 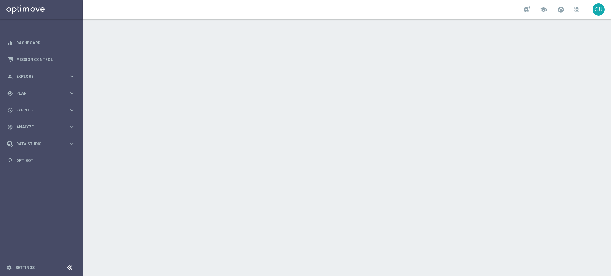 What do you see at coordinates (9, 268) in the screenshot?
I see `i: settings` at bounding box center [9, 268].